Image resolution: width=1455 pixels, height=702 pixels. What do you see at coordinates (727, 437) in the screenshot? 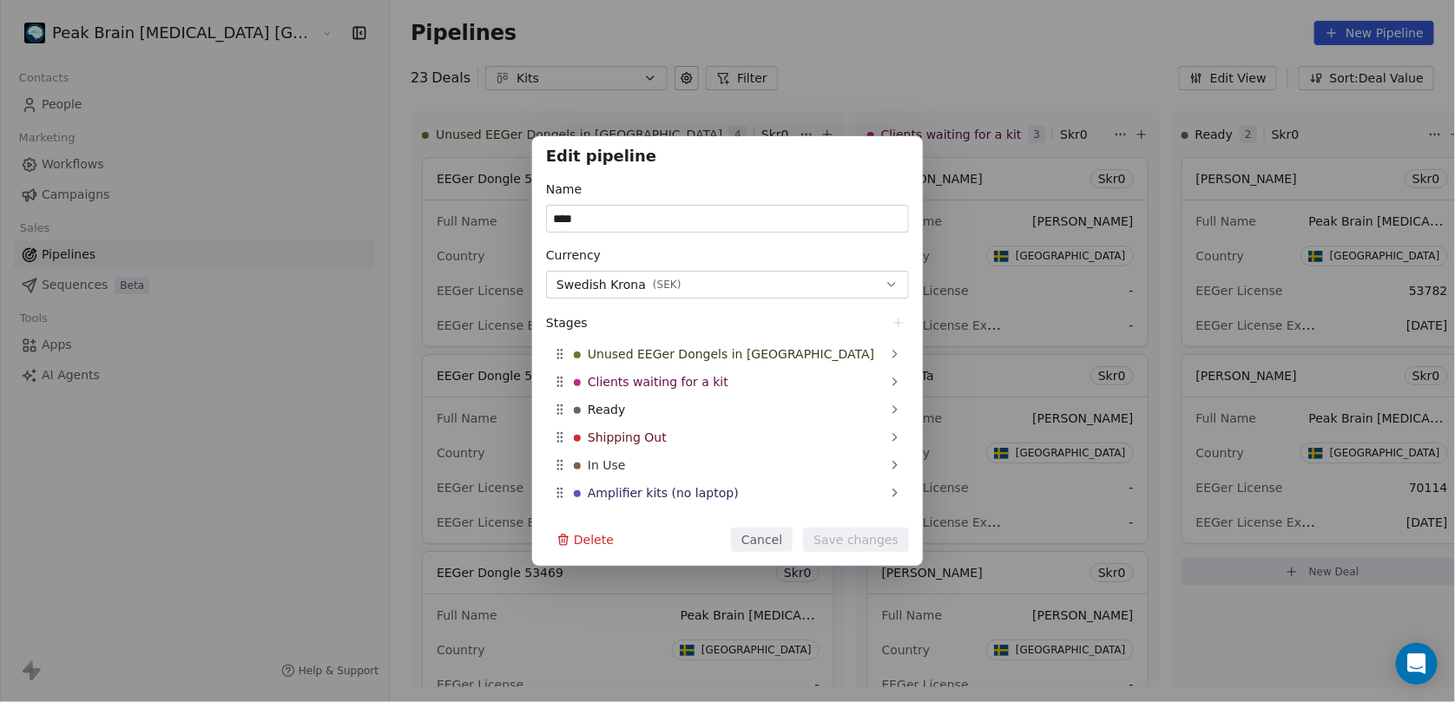
I see `div: Shipping Out` at bounding box center [727, 437].